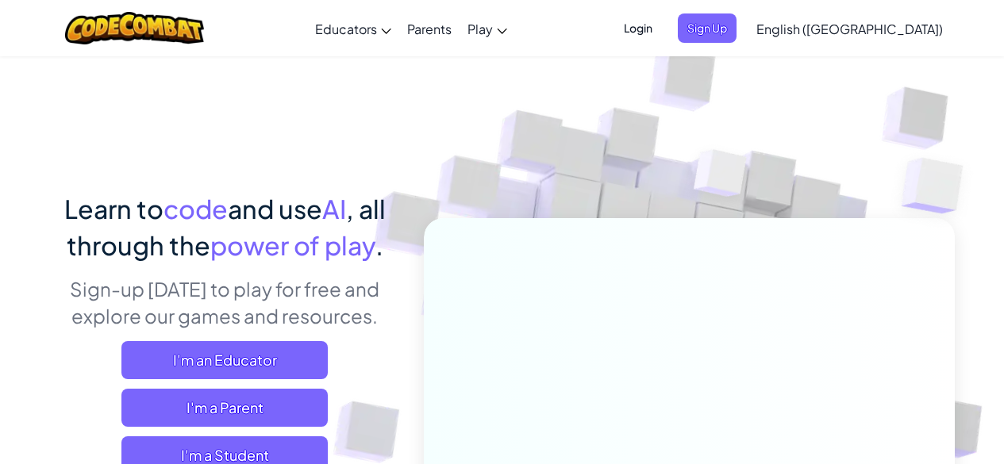 The image size is (1004, 464). What do you see at coordinates (225, 408) in the screenshot?
I see `a: I'm a Parent` at bounding box center [225, 408].